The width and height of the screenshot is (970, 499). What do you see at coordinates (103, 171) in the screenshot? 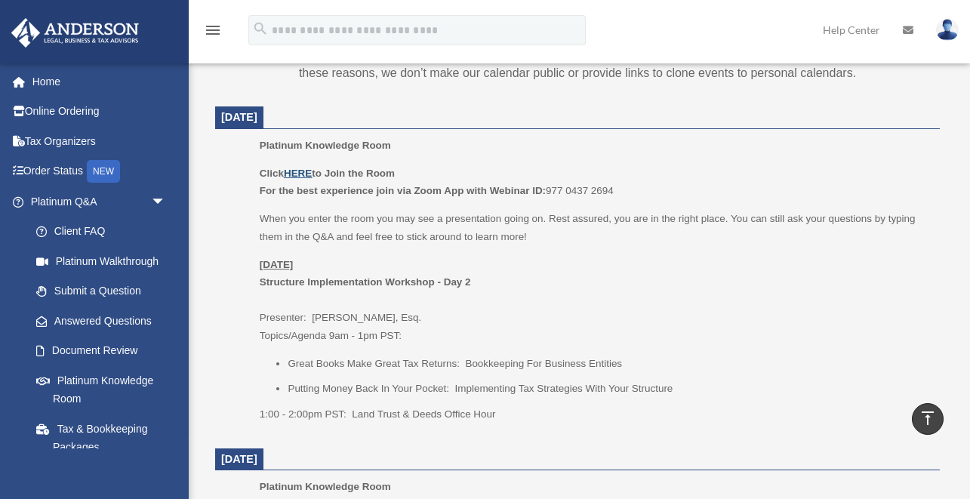
I see `div: NEW` at bounding box center [103, 171].